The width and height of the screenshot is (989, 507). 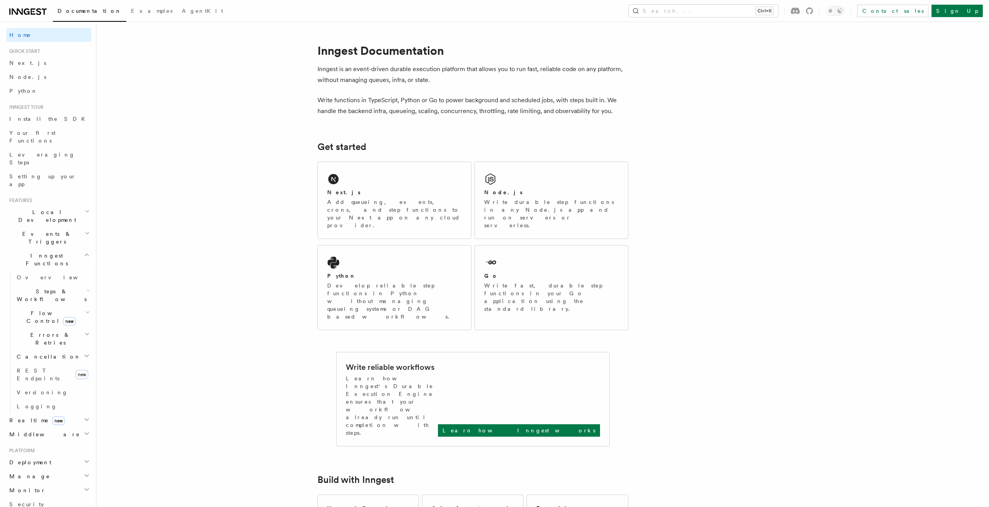 What do you see at coordinates (49, 180) in the screenshot?
I see `a: Setting up your app` at bounding box center [49, 180].